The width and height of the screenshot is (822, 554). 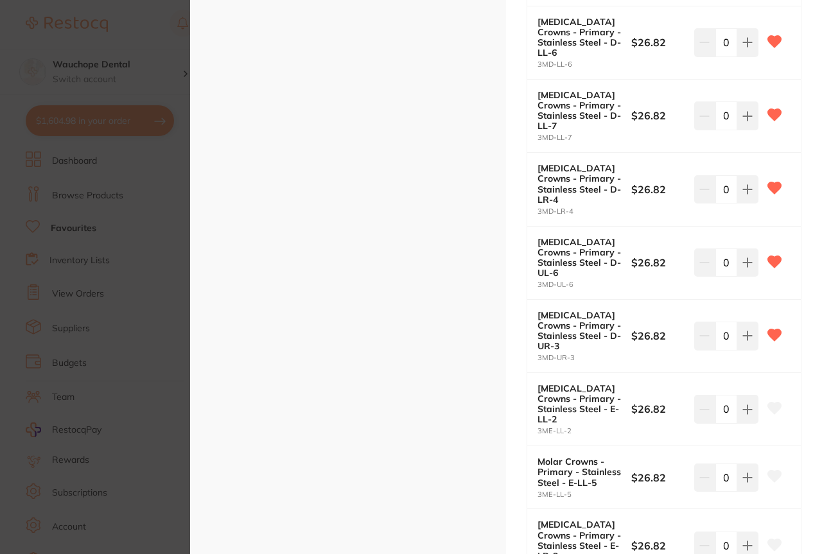 What do you see at coordinates (584, 211) in the screenshot?
I see `small: 3MD-LR-4` at bounding box center [584, 211].